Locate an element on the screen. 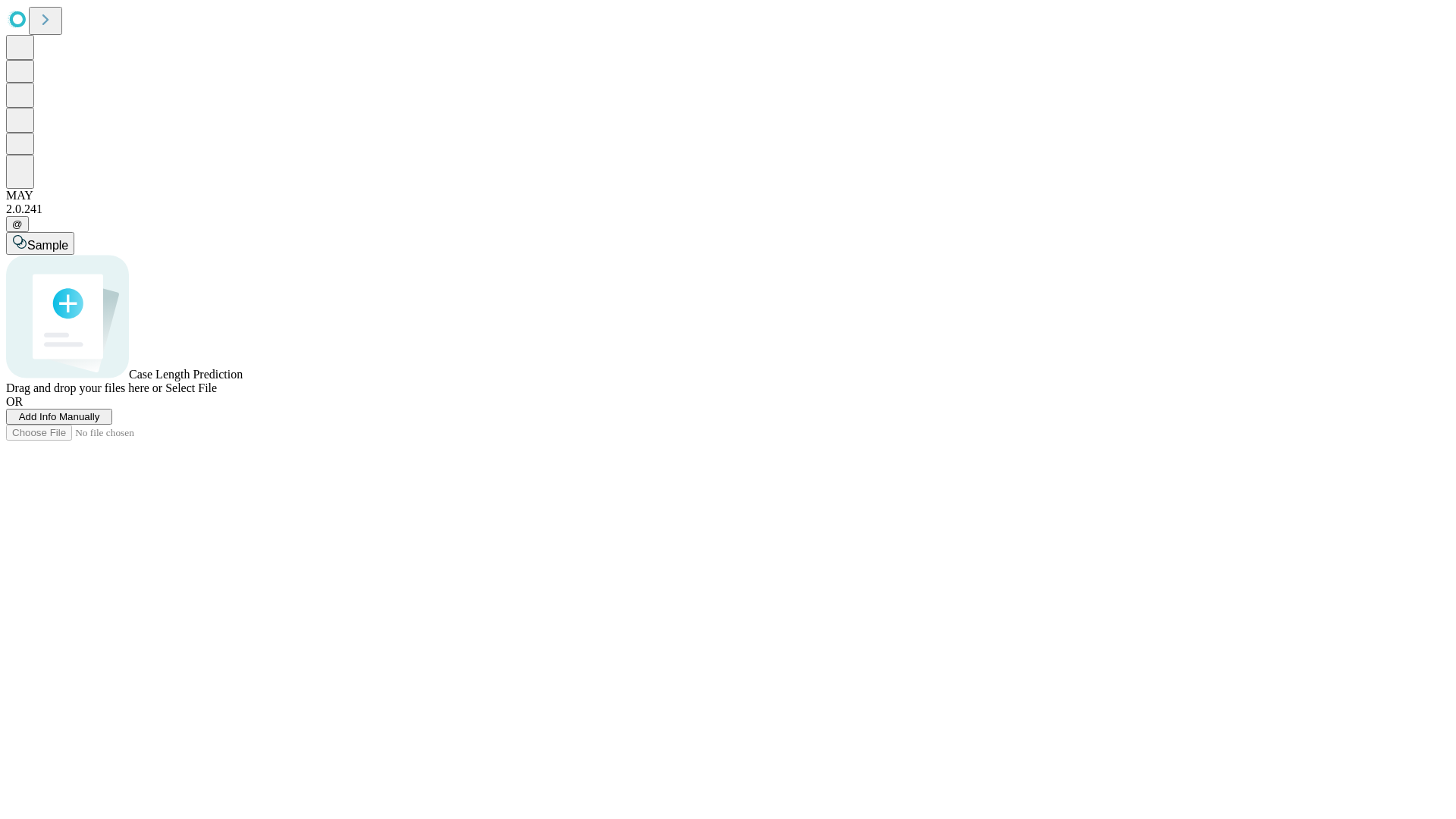 The width and height of the screenshot is (1456, 819). span: OR is located at coordinates (14, 402).